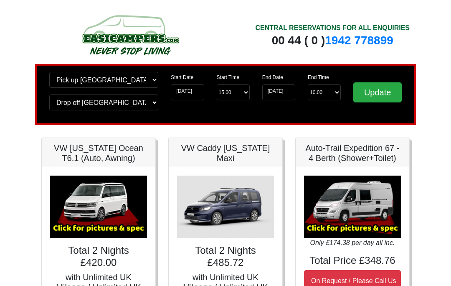 The height and width of the screenshot is (286, 451). Describe the element at coordinates (352, 242) in the screenshot. I see `i: Only £174.38 per day all inc.` at that location.